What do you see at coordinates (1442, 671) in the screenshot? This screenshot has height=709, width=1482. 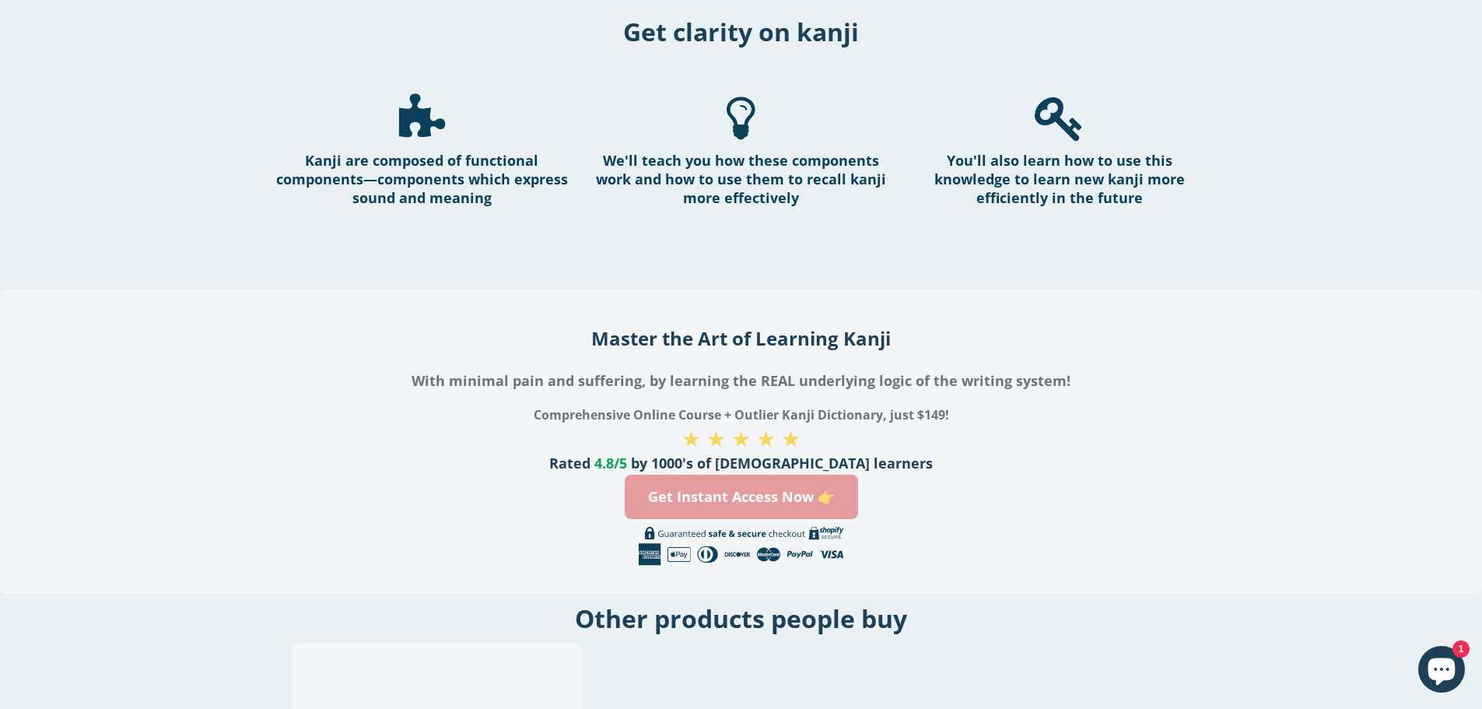 I see `inbox-online-store-chat: Shopify online store chat` at bounding box center [1442, 671].